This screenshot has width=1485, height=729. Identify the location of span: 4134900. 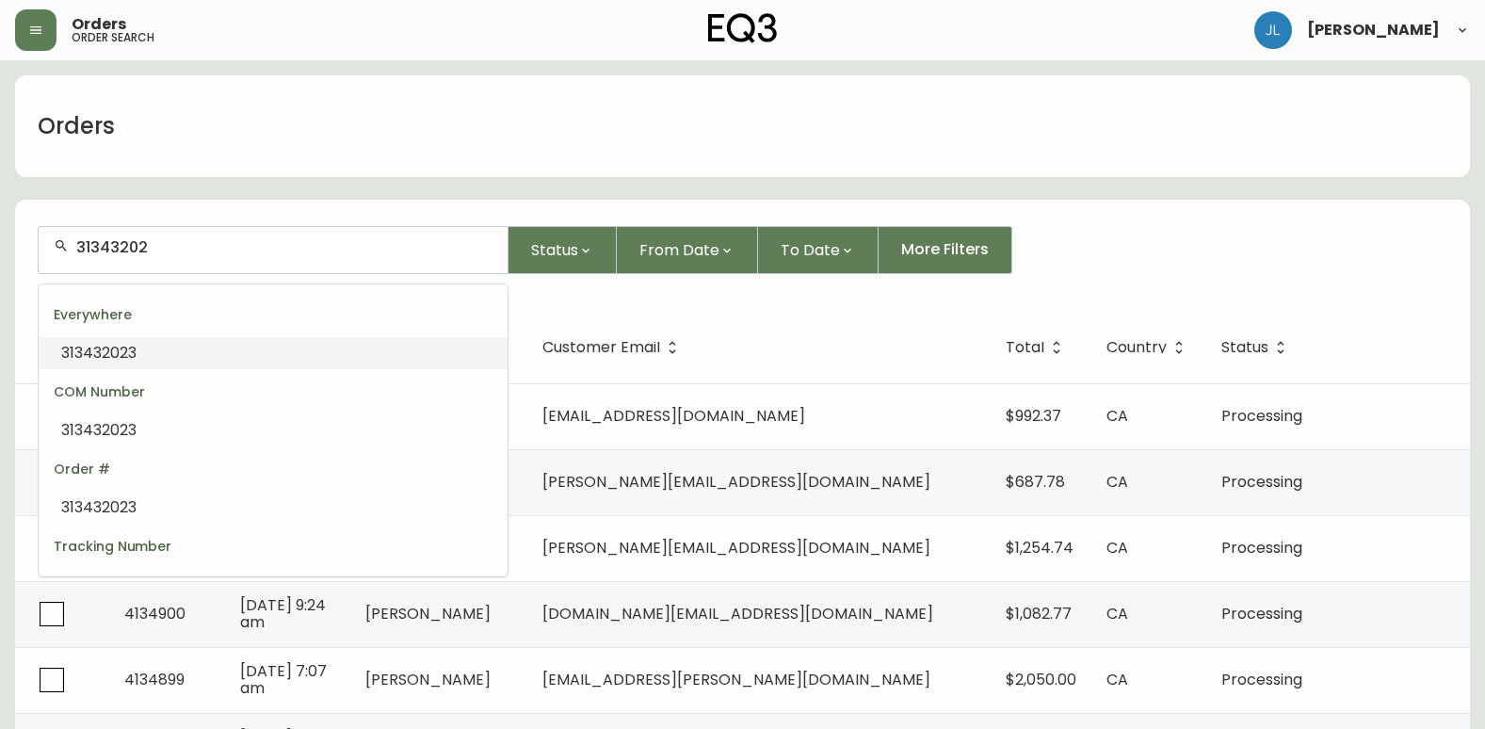
(154, 613).